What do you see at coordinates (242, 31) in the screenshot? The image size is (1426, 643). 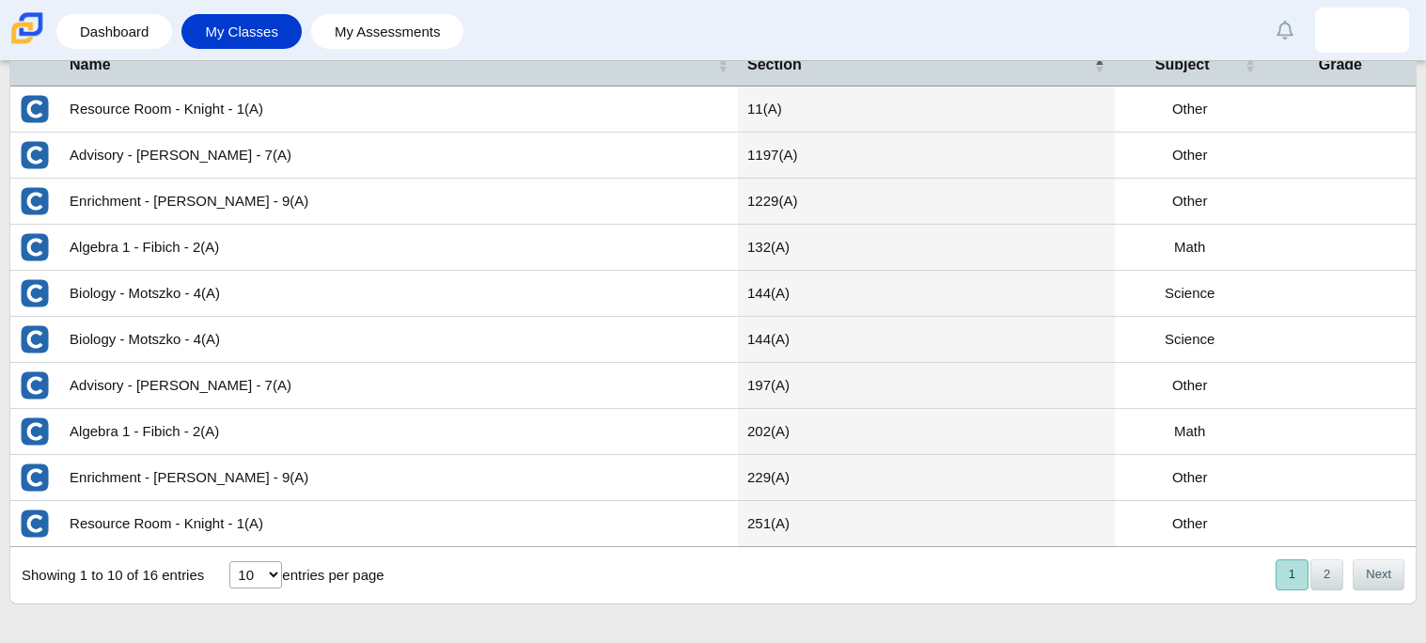 I see `a: My Classes` at bounding box center [242, 31].